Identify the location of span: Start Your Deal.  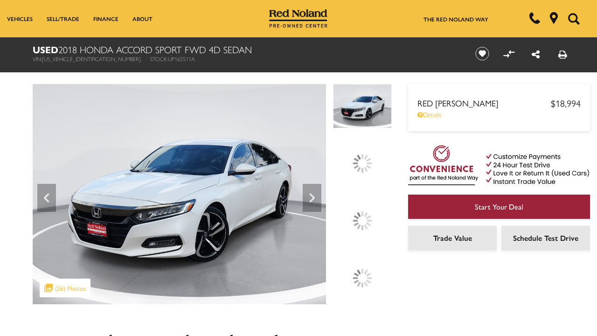
(499, 206).